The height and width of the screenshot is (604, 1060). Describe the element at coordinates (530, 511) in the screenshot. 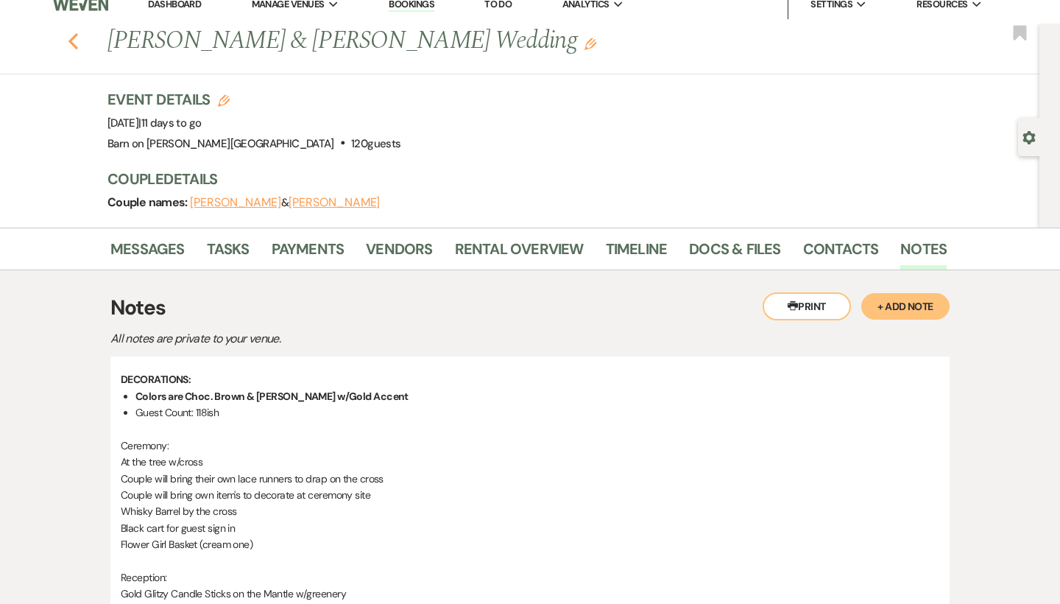

I see `p: Whisky Barrel by the cross` at that location.